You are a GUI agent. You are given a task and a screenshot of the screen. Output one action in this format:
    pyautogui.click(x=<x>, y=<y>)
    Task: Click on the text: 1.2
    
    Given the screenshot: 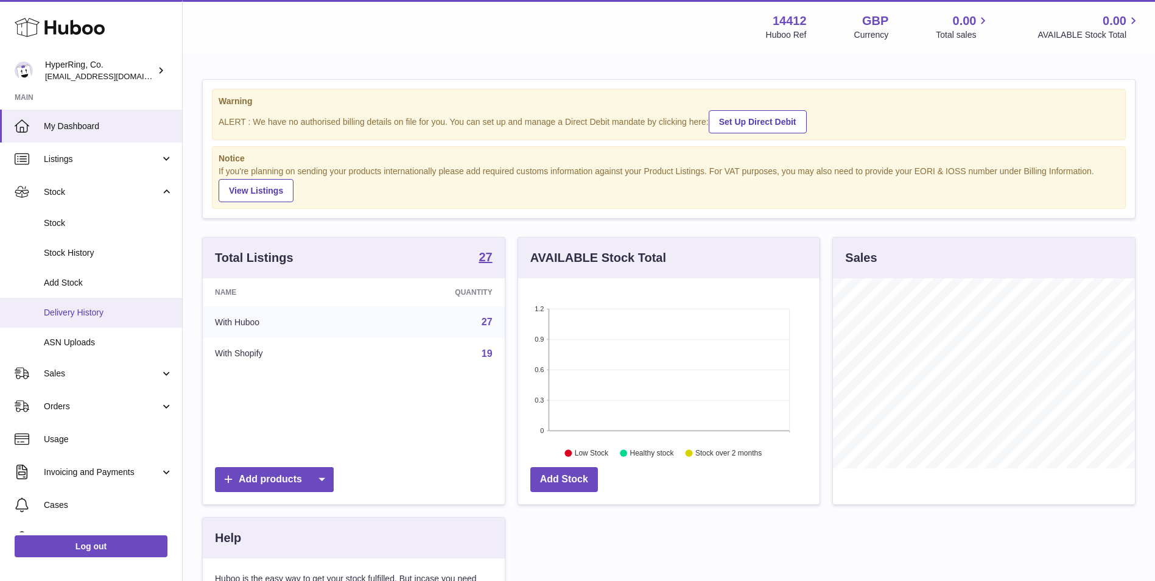 What is the action you would take?
    pyautogui.click(x=539, y=309)
    